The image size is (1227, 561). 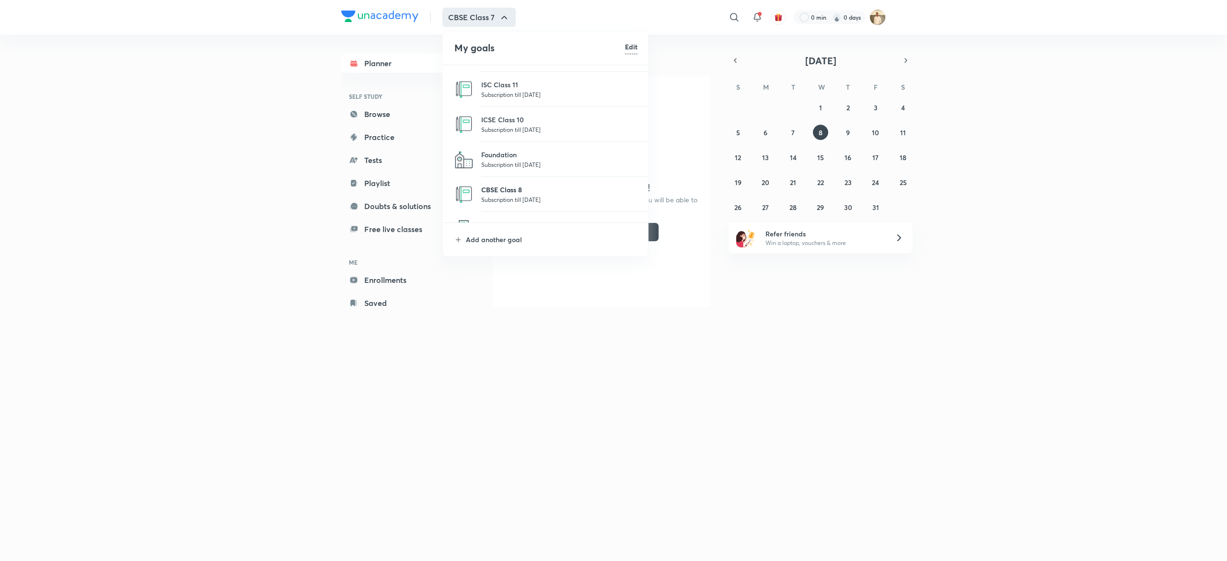 What do you see at coordinates (560, 224) in the screenshot?
I see `p: CBSE Class 10` at bounding box center [560, 224].